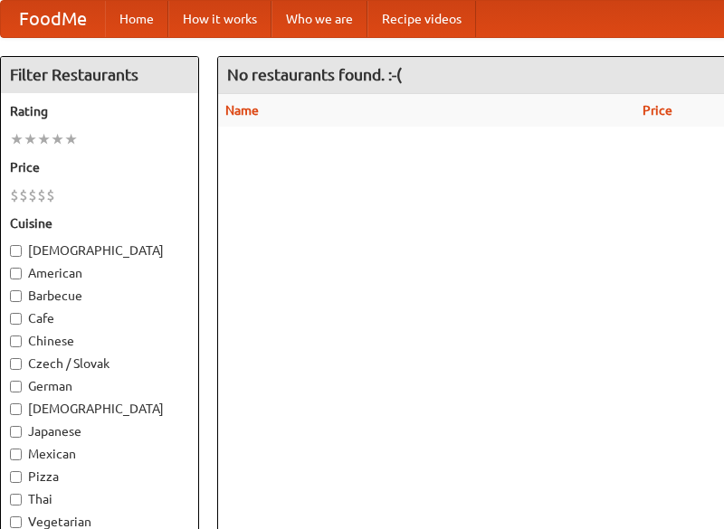  What do you see at coordinates (52, 19) in the screenshot?
I see `a: FoodMe` at bounding box center [52, 19].